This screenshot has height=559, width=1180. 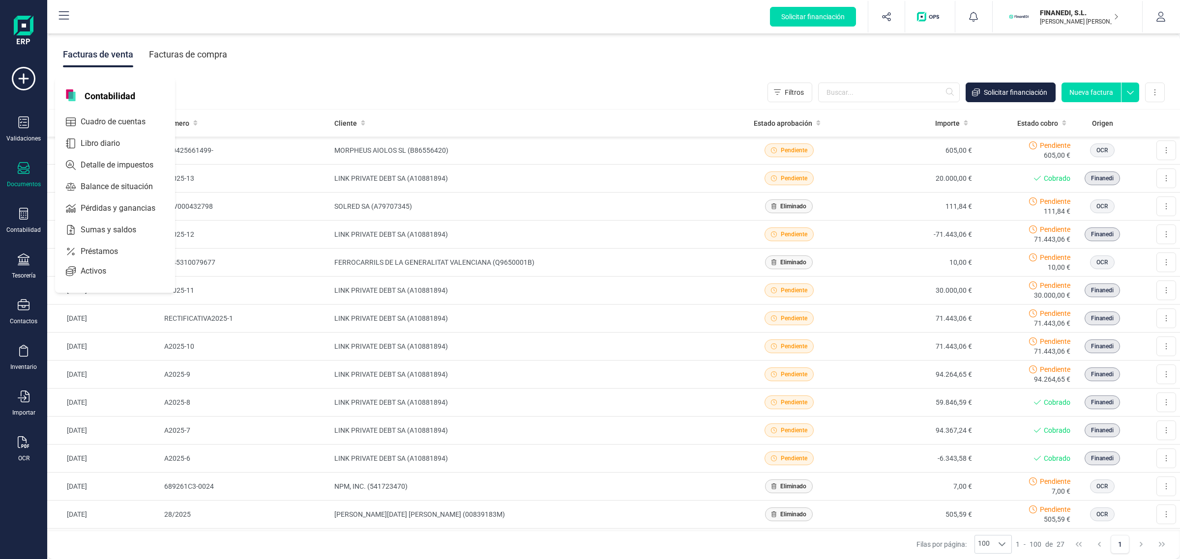 What do you see at coordinates (793, 515) in the screenshot?
I see `span: Eliminado` at bounding box center [793, 515].